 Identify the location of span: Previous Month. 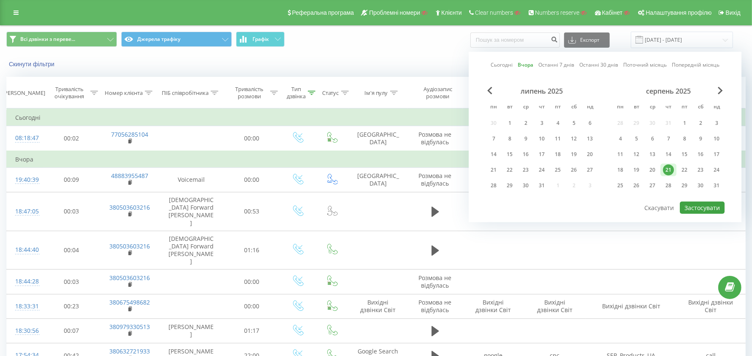
(490, 91).